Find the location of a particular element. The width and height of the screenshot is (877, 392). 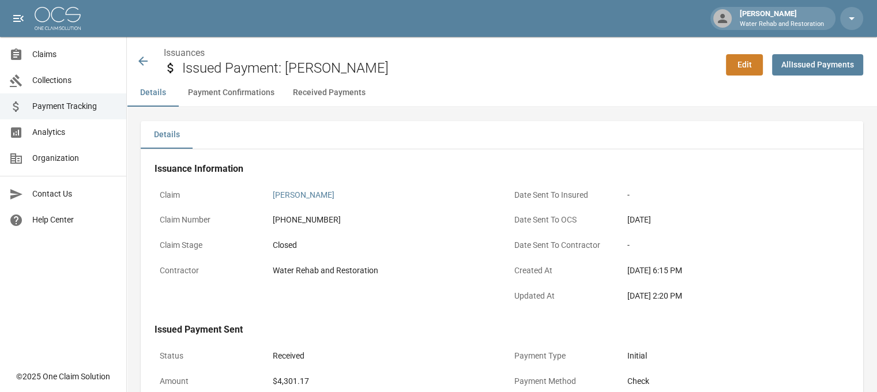

p: Created At is located at coordinates (561, 270).